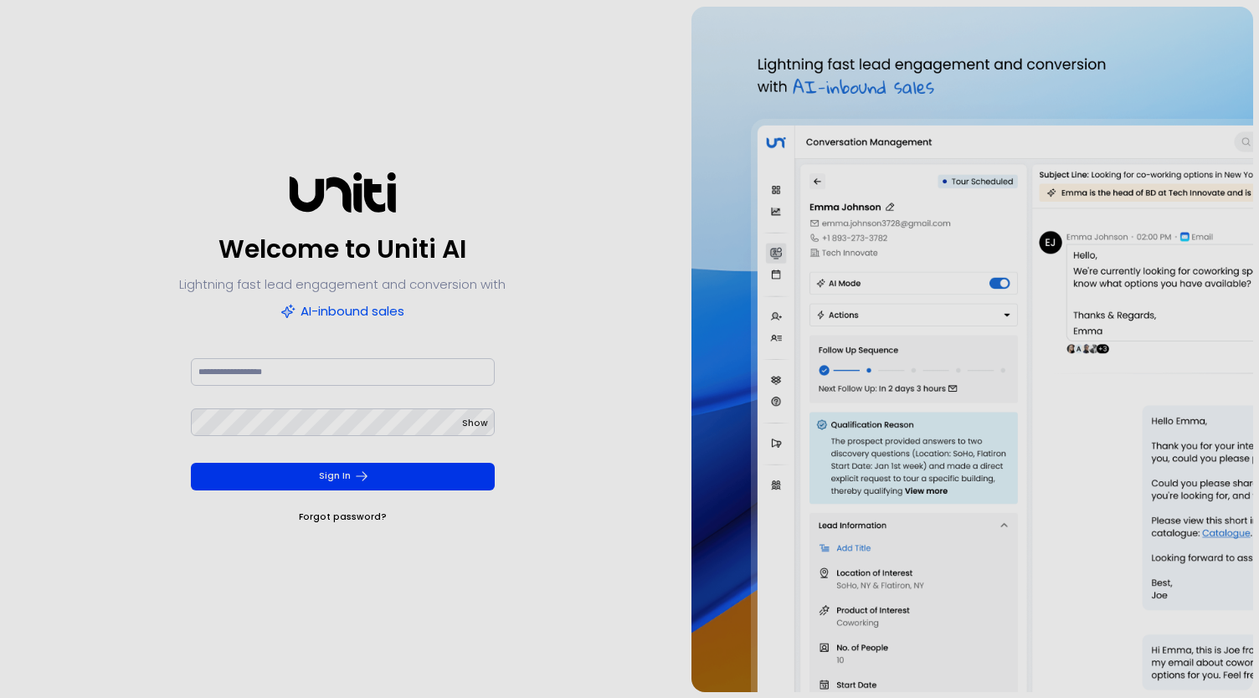  Describe the element at coordinates (342, 517) in the screenshot. I see `a: Forgot password?` at that location.